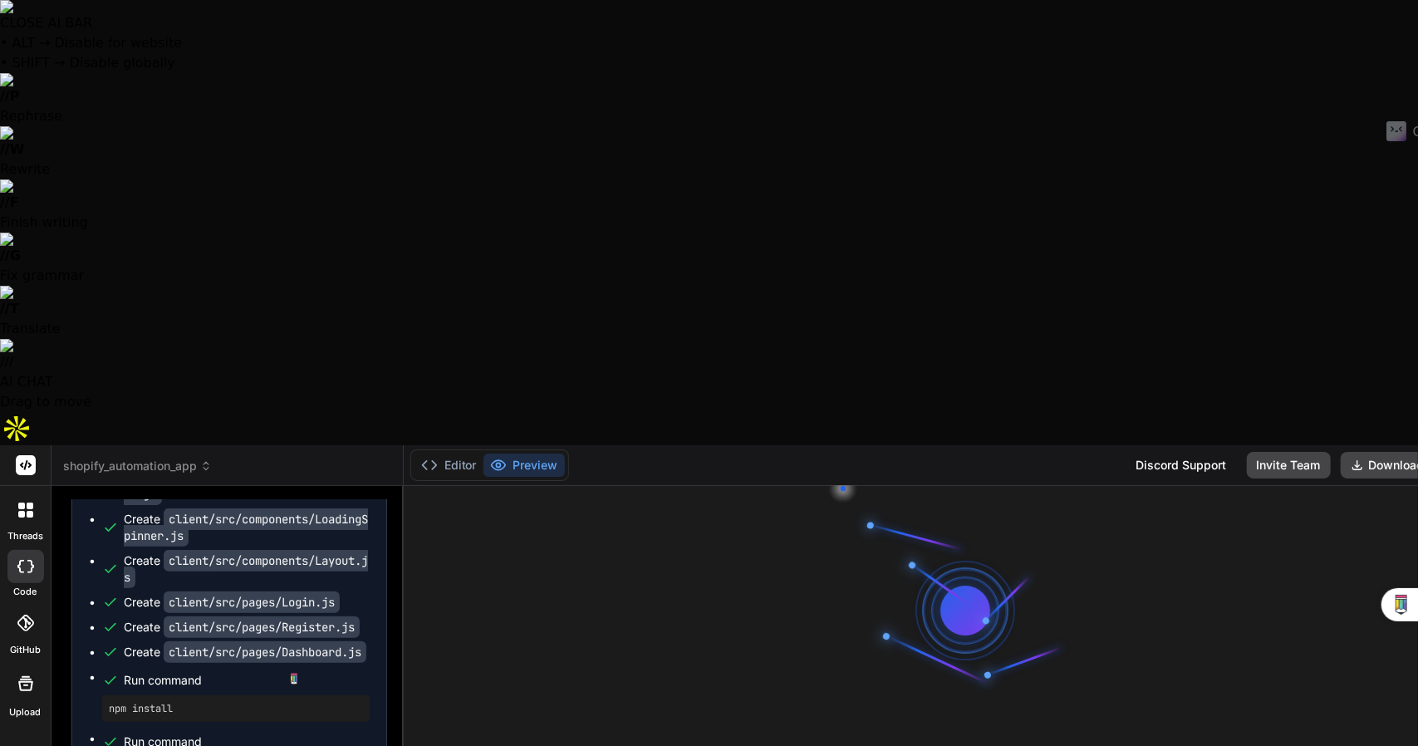 The image size is (1418, 746). I want to click on img: website_grey.svg, so click(33, 50).